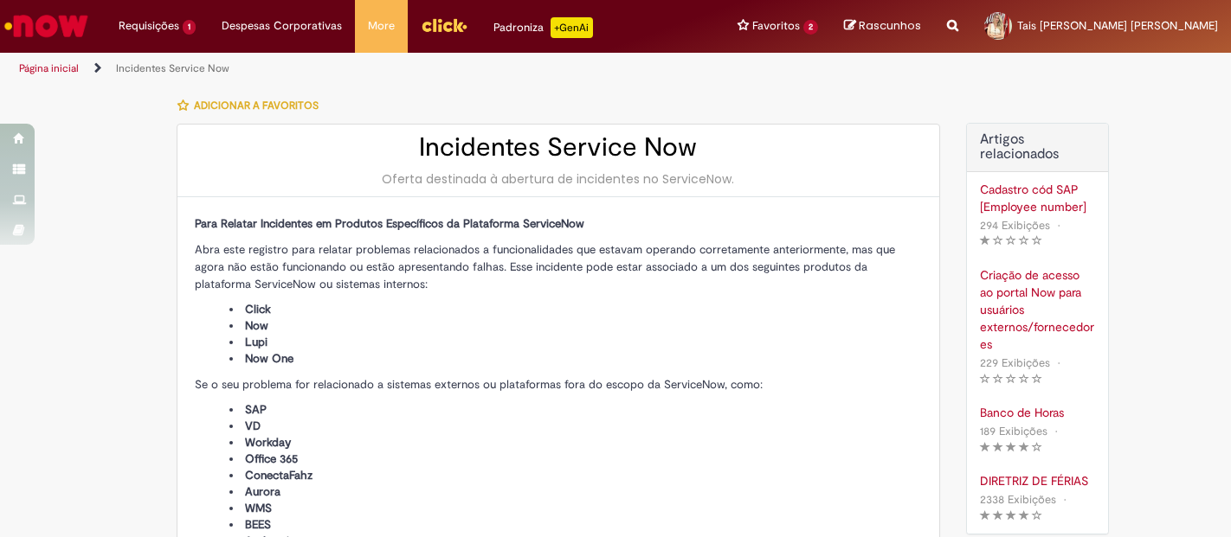  What do you see at coordinates (267, 442) in the screenshot?
I see `span: Workday` at bounding box center [267, 442].